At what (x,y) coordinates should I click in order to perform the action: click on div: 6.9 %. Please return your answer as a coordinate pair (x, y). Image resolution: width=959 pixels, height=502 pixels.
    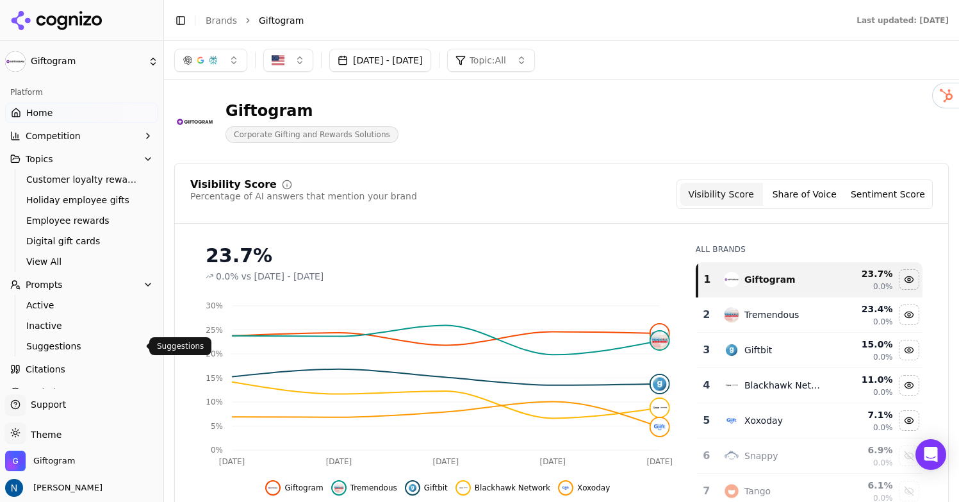
    Looking at the image, I should click on (864, 450).